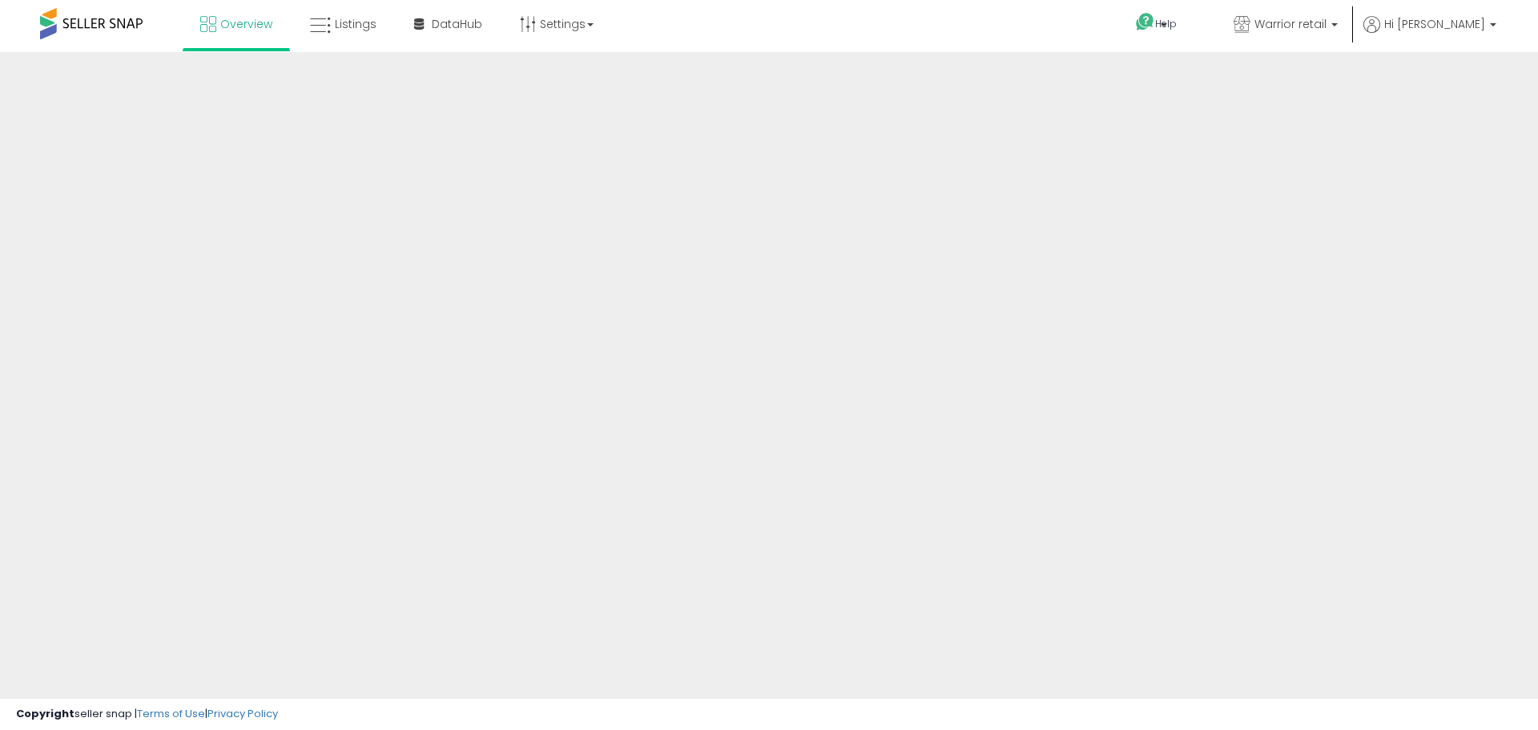 Image resolution: width=1538 pixels, height=730 pixels. What do you see at coordinates (246, 24) in the screenshot?
I see `span: Overview` at bounding box center [246, 24].